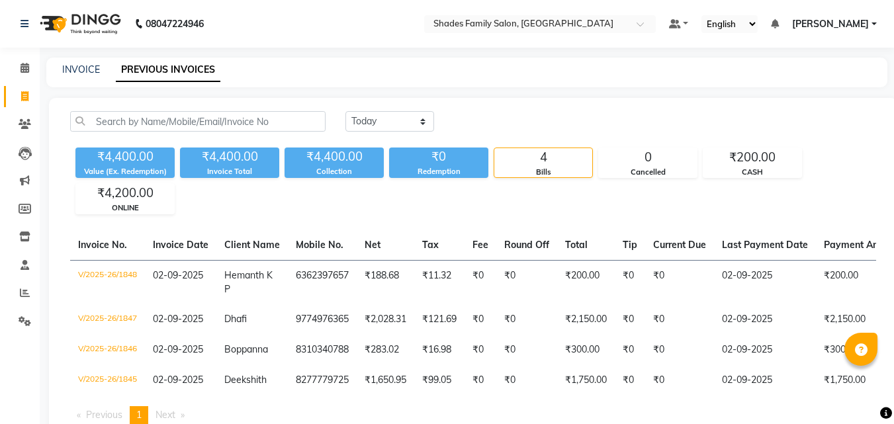 The height and width of the screenshot is (424, 894). Describe the element at coordinates (372, 245) in the screenshot. I see `span: Net` at that location.